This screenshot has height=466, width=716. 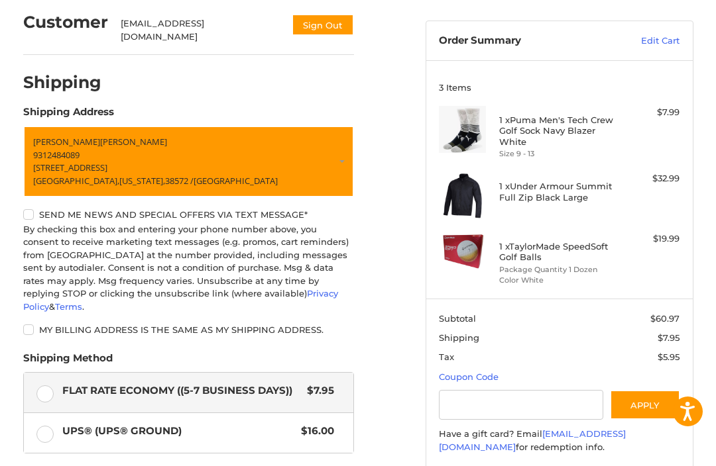 What do you see at coordinates (68, 307) in the screenshot?
I see `a: Terms` at bounding box center [68, 307].